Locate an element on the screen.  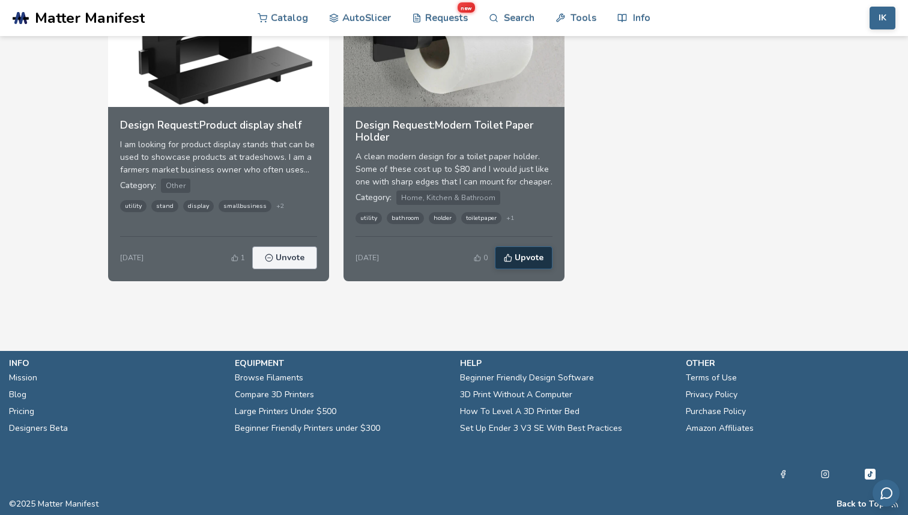
a: Beginner Friendly Design Software is located at coordinates (527, 378).